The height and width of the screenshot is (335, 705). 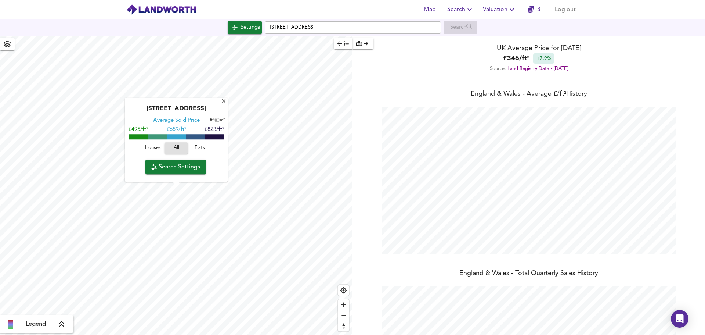 I want to click on span: Log out, so click(x=565, y=10).